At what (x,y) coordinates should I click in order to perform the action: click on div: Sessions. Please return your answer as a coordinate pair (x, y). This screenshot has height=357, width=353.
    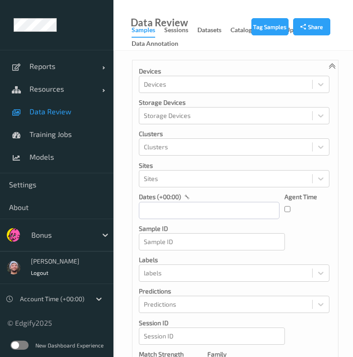
    Looking at the image, I should click on (176, 31).